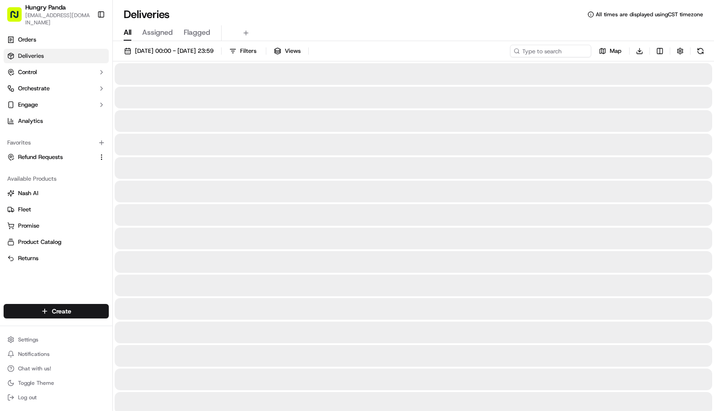  What do you see at coordinates (28, 226) in the screenshot?
I see `span: Promise` at bounding box center [28, 226].